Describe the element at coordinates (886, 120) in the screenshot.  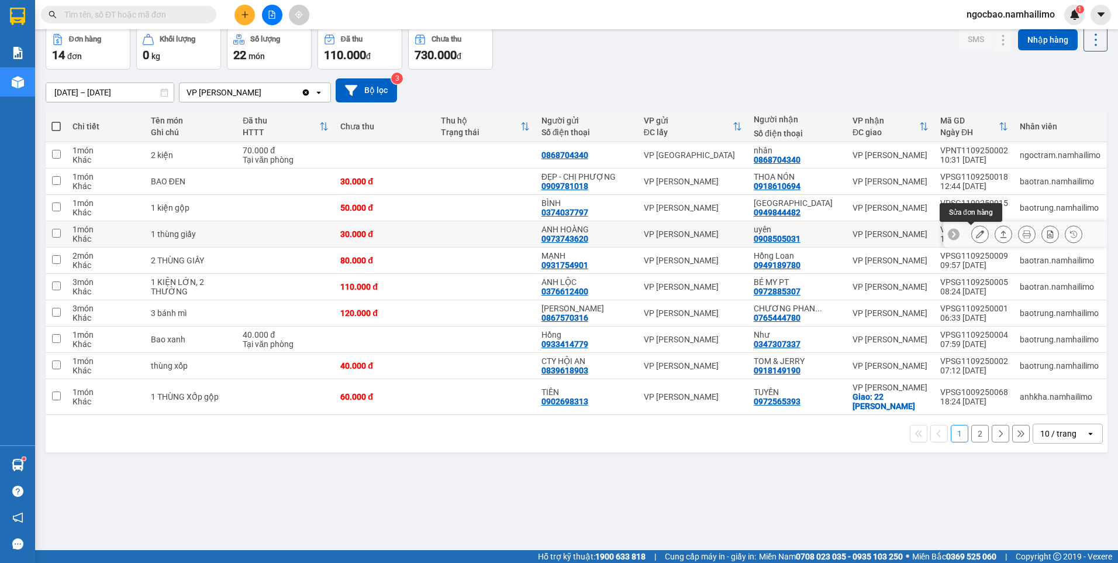
I see `div: VP nhận` at that location.